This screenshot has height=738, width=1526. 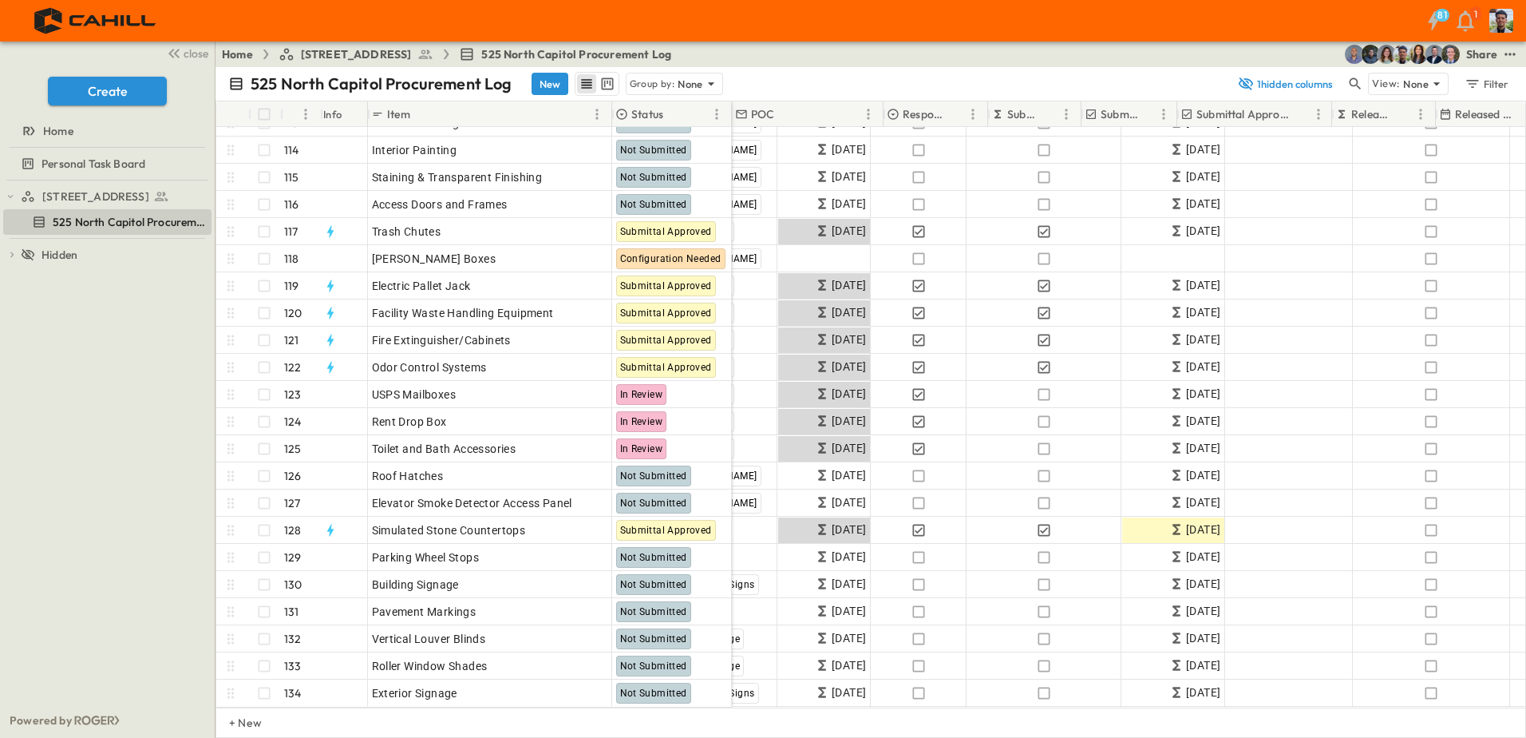 What do you see at coordinates (449, 530) in the screenshot?
I see `span: Simulated Stone Countertops` at bounding box center [449, 530].